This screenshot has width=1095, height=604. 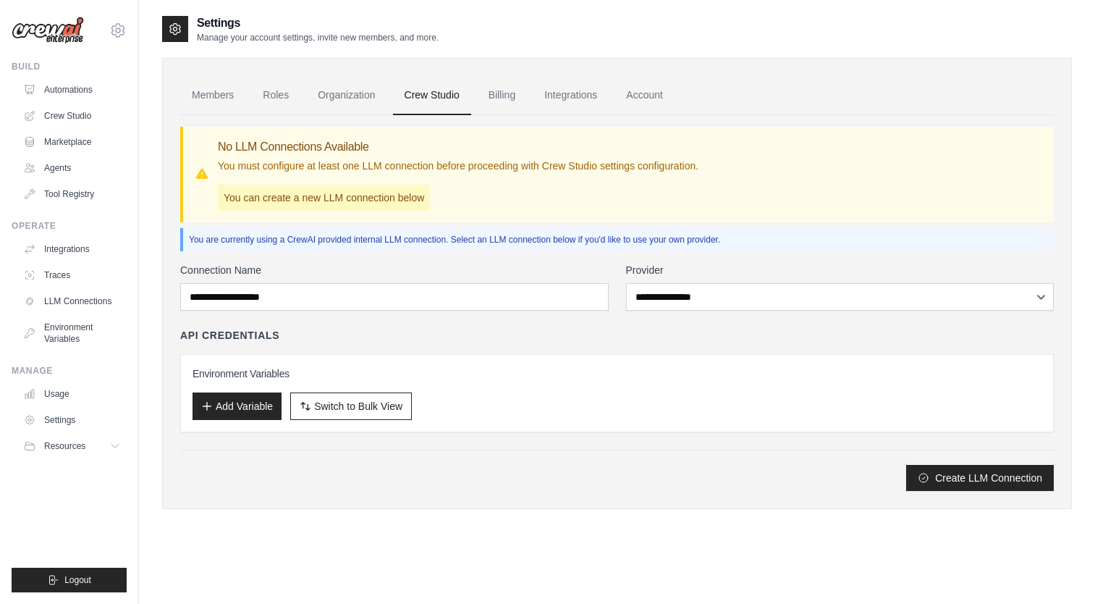 I want to click on h3: No LLM Connections Available, so click(x=458, y=147).